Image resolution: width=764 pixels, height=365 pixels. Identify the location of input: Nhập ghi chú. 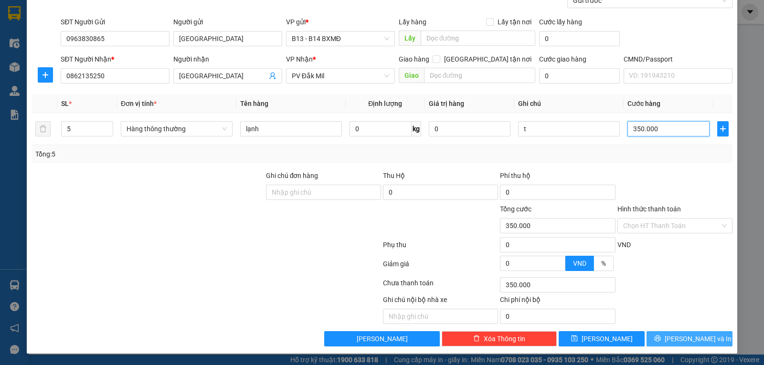
(440, 316).